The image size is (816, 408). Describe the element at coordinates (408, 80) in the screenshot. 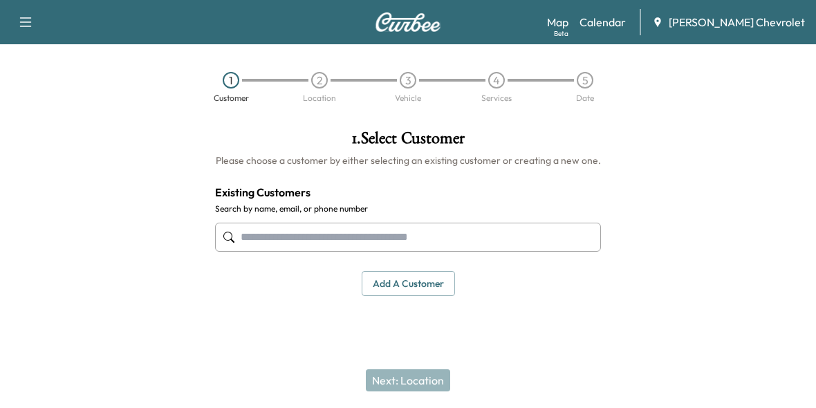

I see `div: 3` at that location.